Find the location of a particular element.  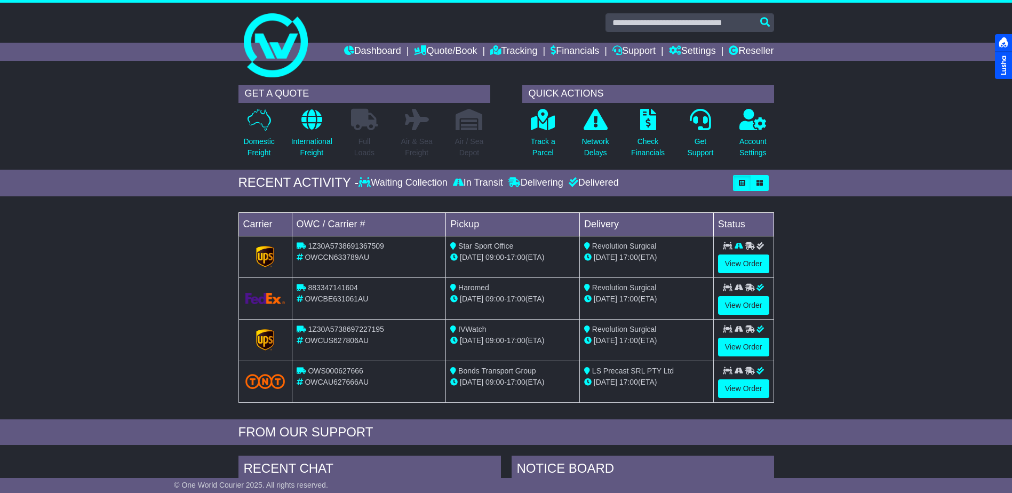

span: OWS000627666 is located at coordinates (336, 371).